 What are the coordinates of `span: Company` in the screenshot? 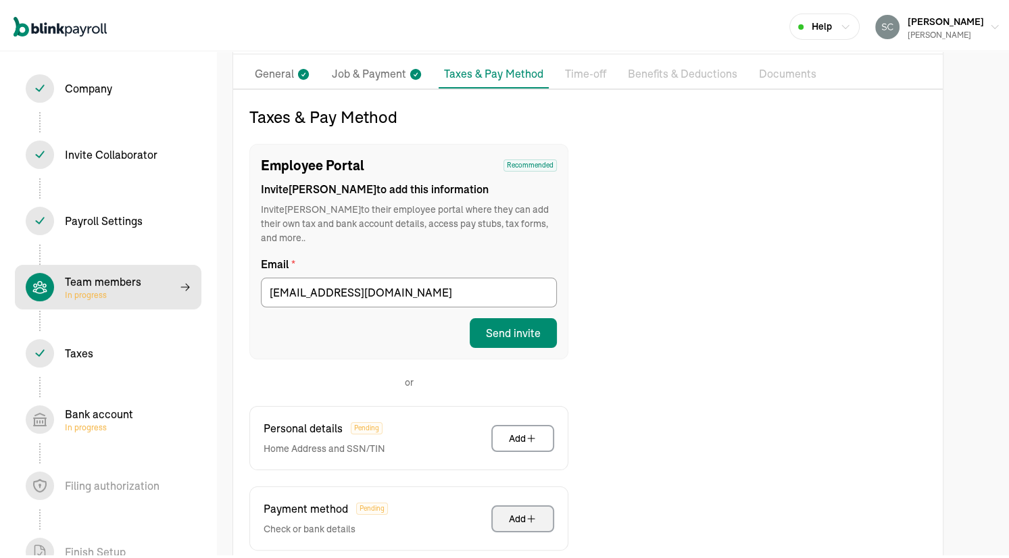 It's located at (108, 86).